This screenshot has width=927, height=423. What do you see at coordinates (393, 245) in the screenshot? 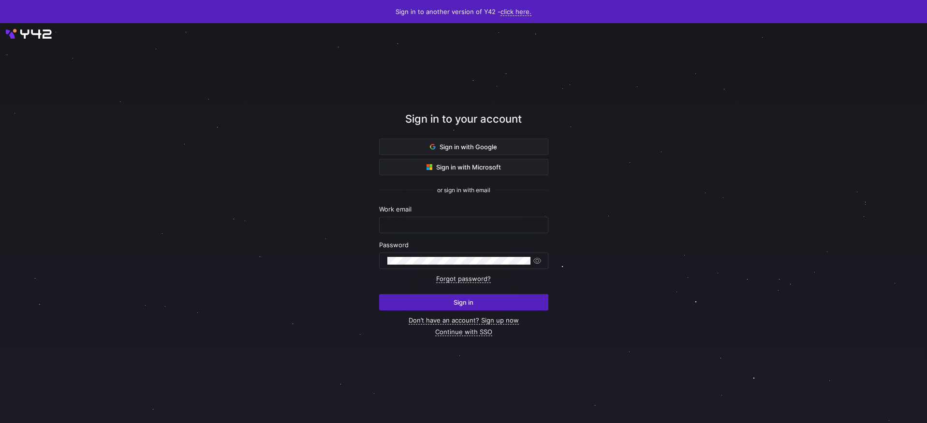
I see `span: Password` at bounding box center [393, 245].